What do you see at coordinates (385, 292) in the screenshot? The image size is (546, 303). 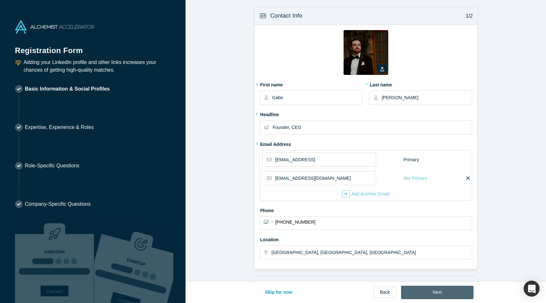 I see `a: Back` at bounding box center [385, 292].